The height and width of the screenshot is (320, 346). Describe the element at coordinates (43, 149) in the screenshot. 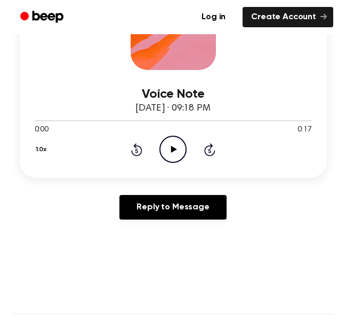

I see `button: 1.0x` at that location.